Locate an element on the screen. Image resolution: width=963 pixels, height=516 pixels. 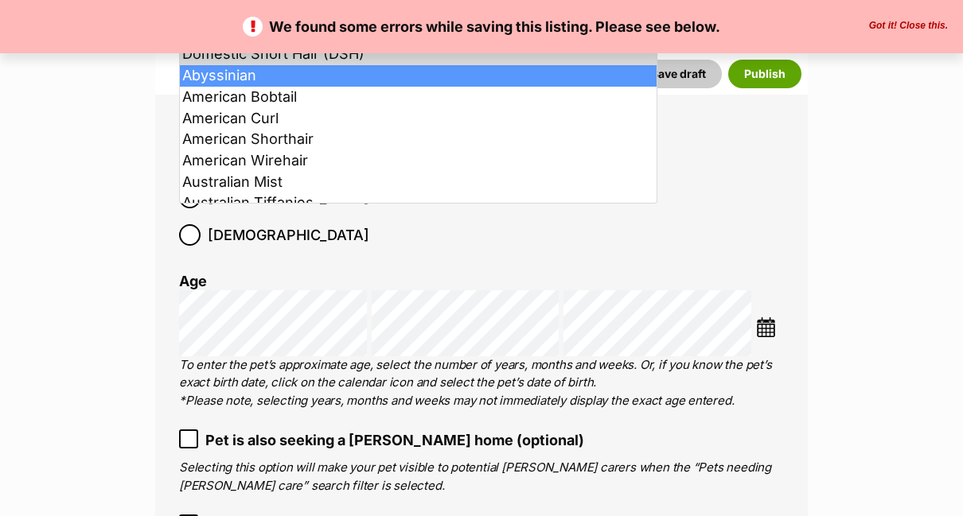
li: Domestic Short Hair (DSH) is located at coordinates (418, 54).